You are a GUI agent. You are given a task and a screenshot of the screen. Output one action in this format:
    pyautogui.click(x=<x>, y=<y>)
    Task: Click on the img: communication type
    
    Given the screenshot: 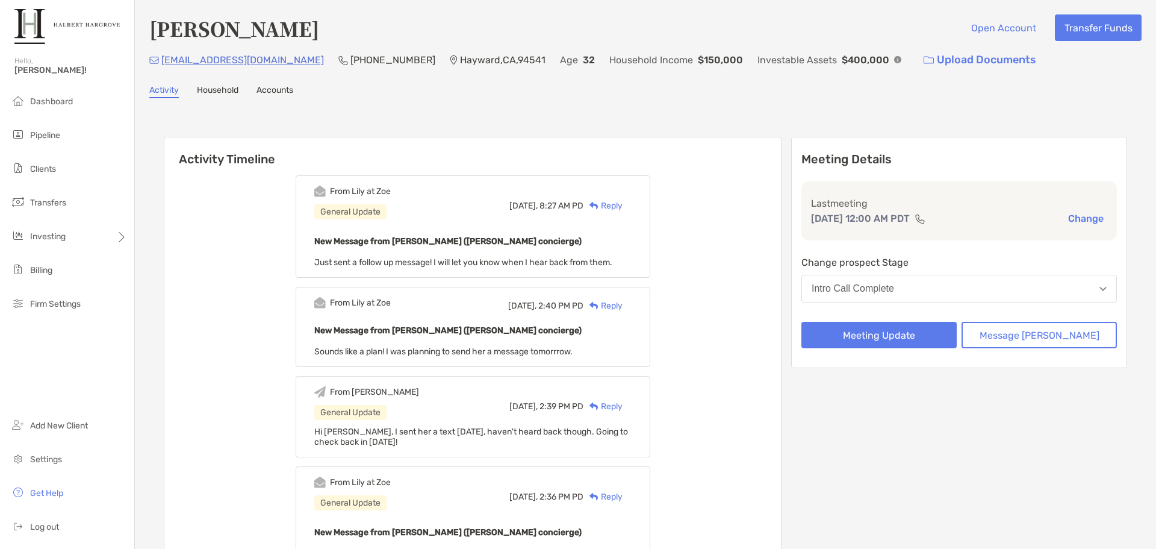 What is the action you would take?
    pyautogui.click(x=920, y=219)
    